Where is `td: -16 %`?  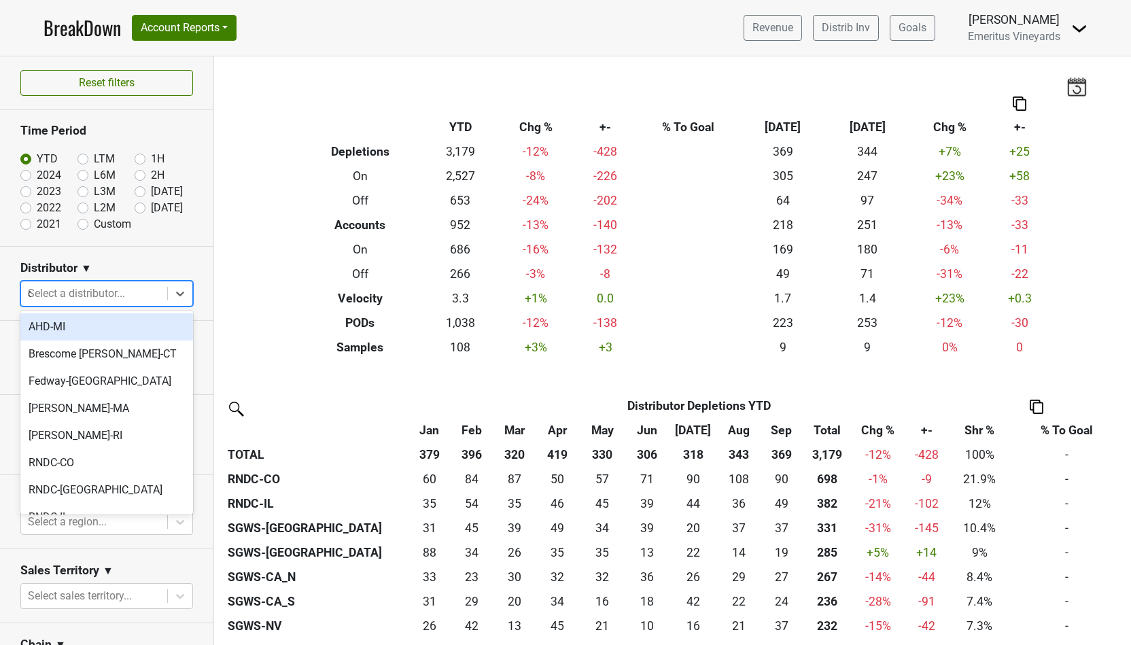 td: -16 % is located at coordinates (536, 249).